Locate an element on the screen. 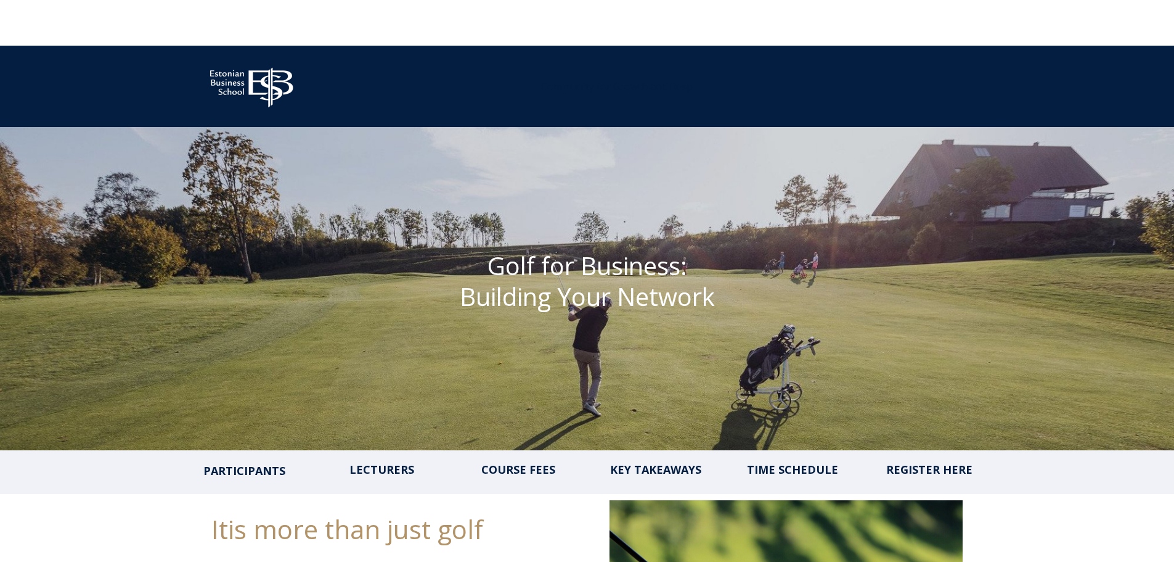  a: KEY TAKEAWAYS is located at coordinates (656, 469).